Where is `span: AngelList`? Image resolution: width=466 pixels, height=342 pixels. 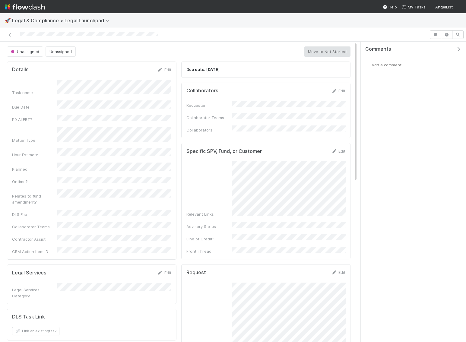 span: AngelList is located at coordinates (444, 7).